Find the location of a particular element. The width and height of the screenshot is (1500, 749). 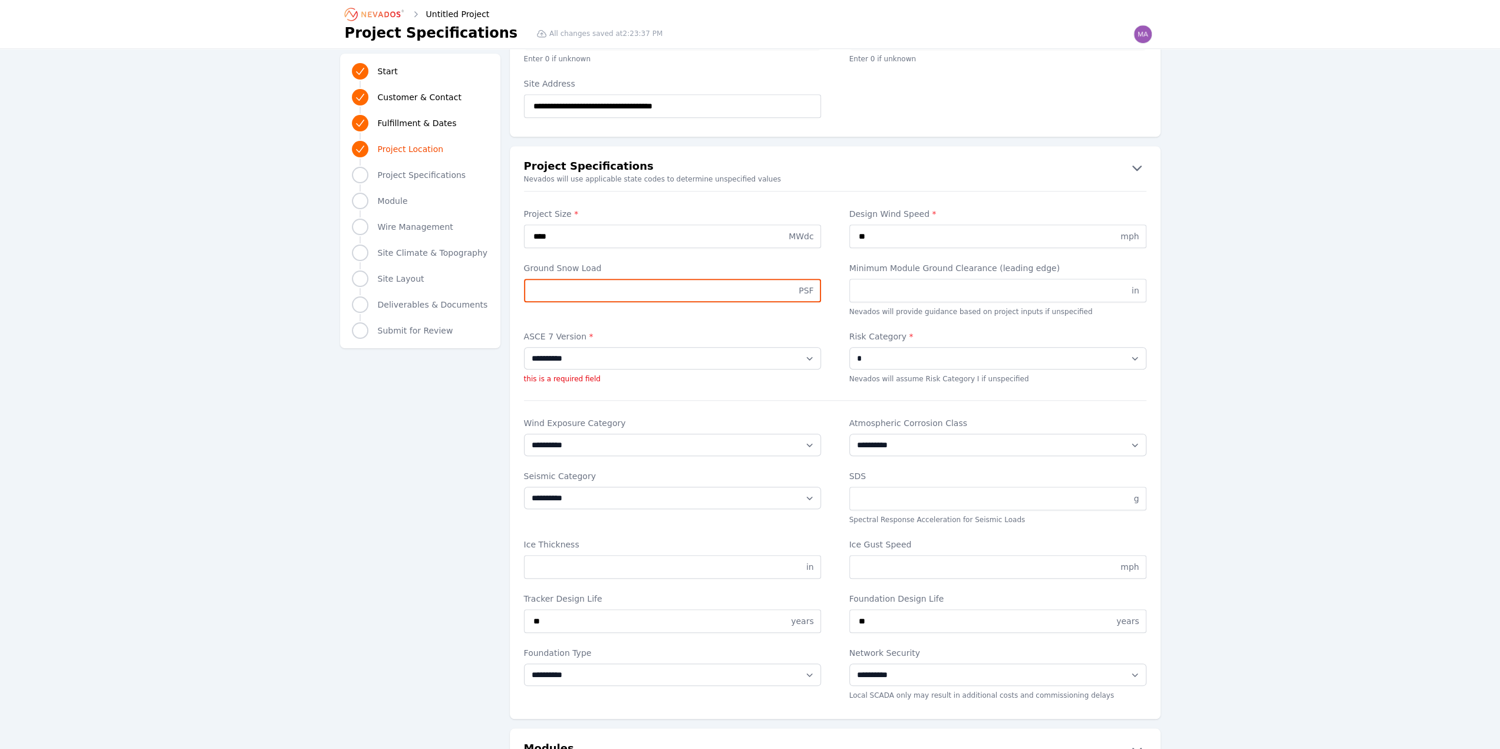

label: Network Security is located at coordinates (998, 653).